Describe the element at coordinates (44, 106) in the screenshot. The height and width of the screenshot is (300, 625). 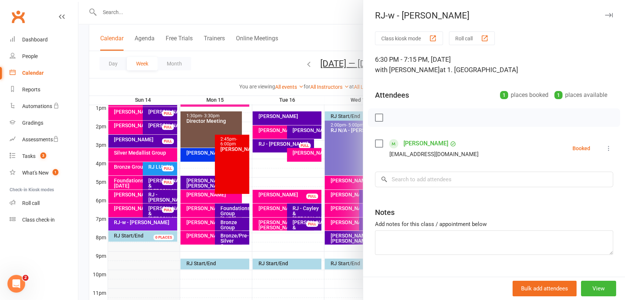
I see `a: Automations` at that location.